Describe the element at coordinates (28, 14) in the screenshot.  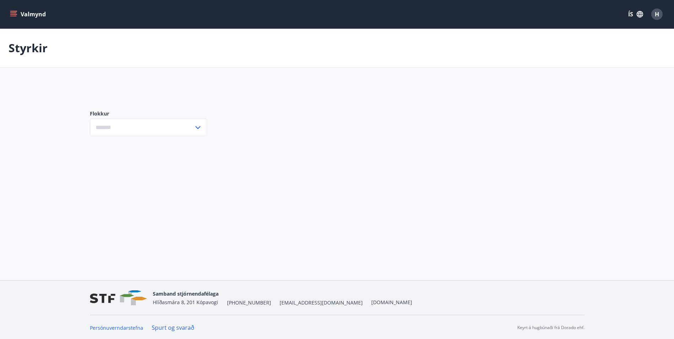
I see `button: menu` at that location.